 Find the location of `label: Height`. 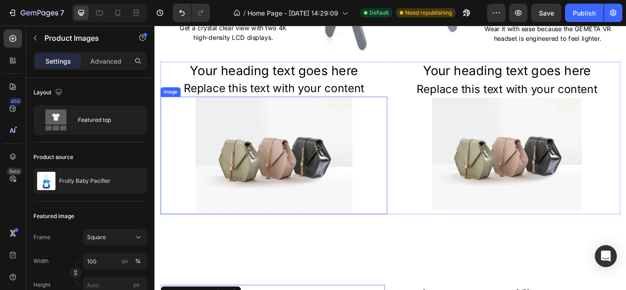

label: Height is located at coordinates (42, 285).